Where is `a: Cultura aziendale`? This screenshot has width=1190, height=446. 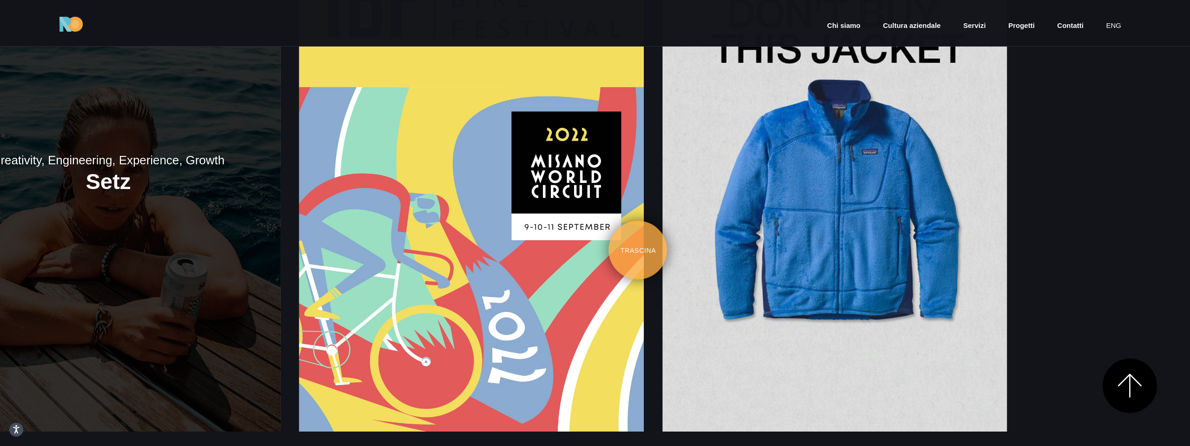
a: Cultura aziendale is located at coordinates (912, 26).